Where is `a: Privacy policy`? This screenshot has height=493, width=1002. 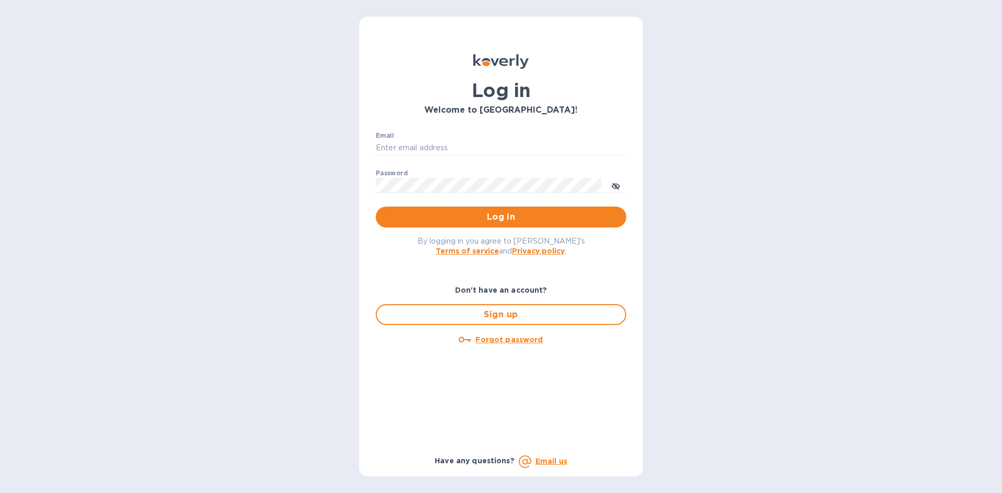 a: Privacy policy is located at coordinates (538, 251).